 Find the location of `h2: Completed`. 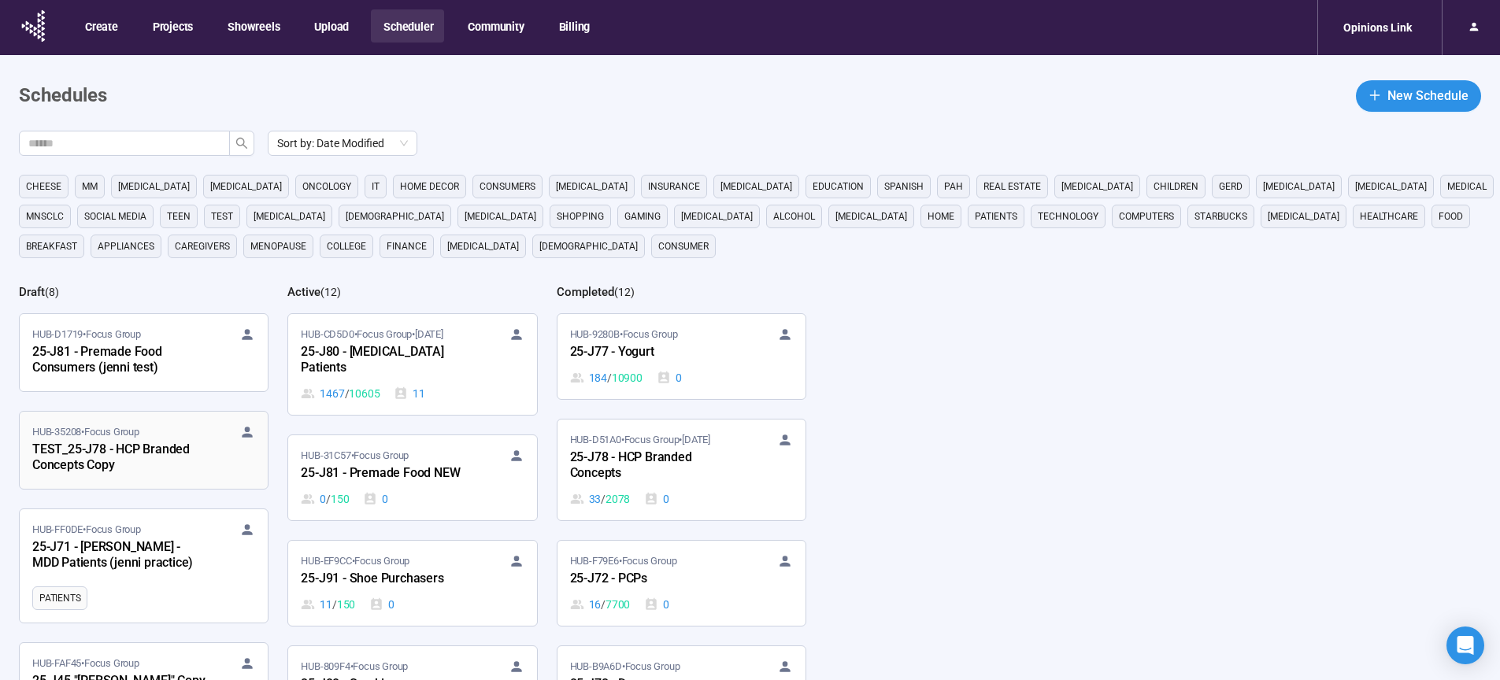

h2: Completed is located at coordinates (585, 292).